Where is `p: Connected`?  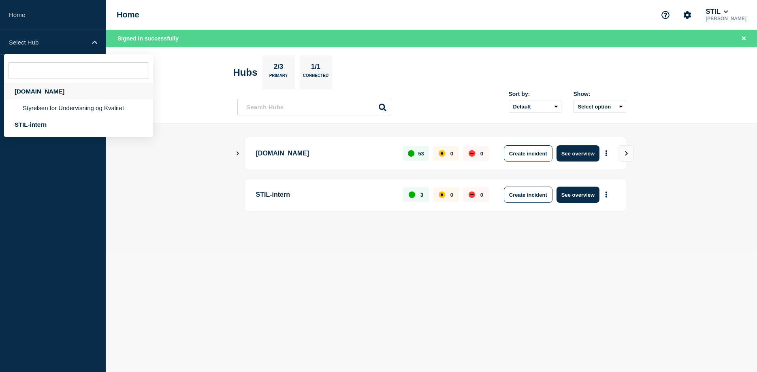
p: Connected is located at coordinates (316, 77).